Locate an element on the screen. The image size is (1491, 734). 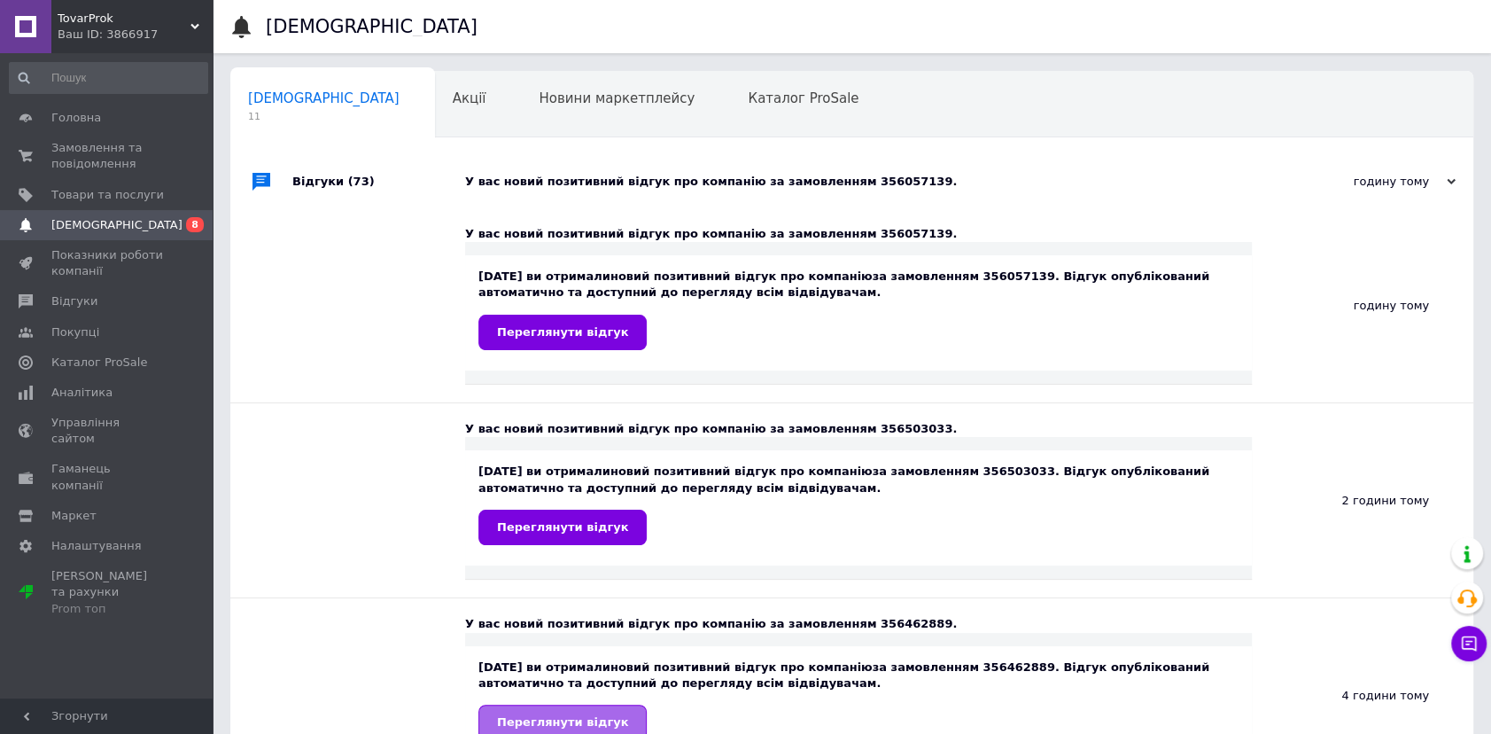
div: Відгуки is located at coordinates (378, 182).